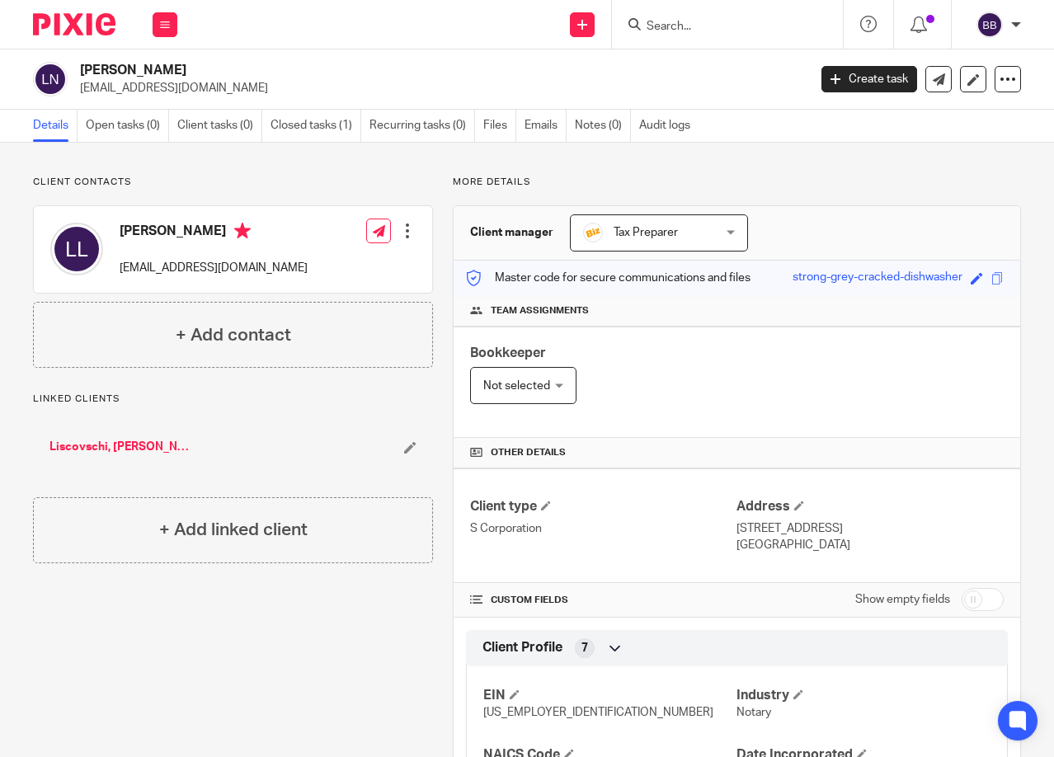 The image size is (1054, 757). I want to click on p: Client contacts, so click(233, 182).